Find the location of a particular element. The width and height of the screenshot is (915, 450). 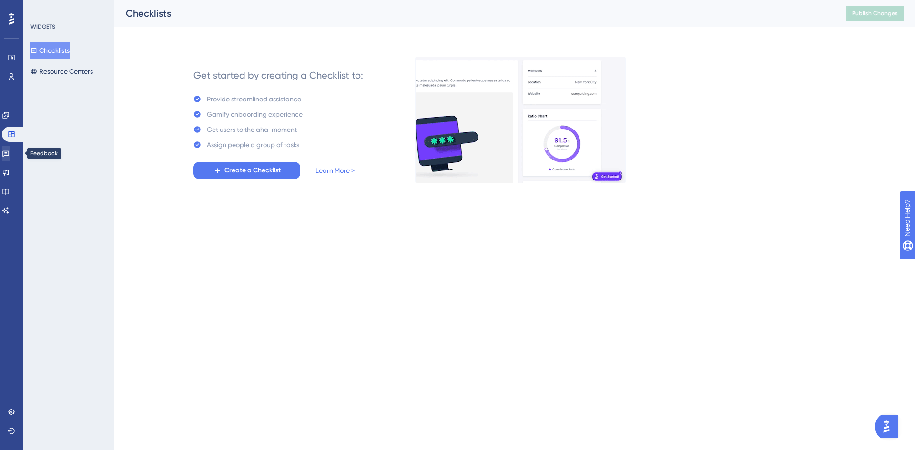

span: Publish Changes is located at coordinates (875, 13).